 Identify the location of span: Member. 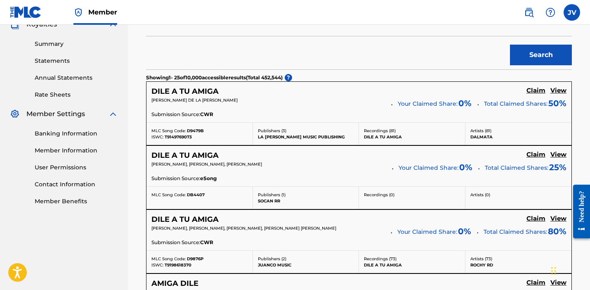
(103, 12).